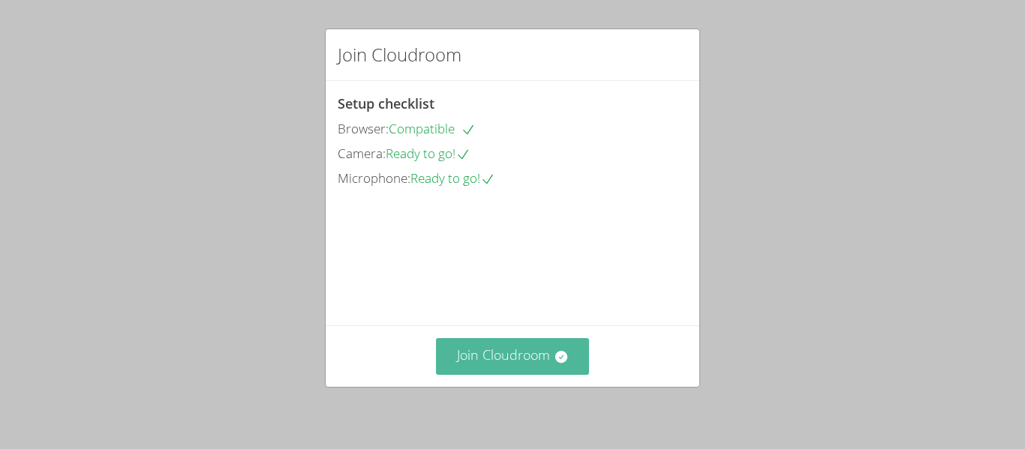 The height and width of the screenshot is (449, 1025). What do you see at coordinates (386, 104) in the screenshot?
I see `span: Setup checklist` at bounding box center [386, 104].